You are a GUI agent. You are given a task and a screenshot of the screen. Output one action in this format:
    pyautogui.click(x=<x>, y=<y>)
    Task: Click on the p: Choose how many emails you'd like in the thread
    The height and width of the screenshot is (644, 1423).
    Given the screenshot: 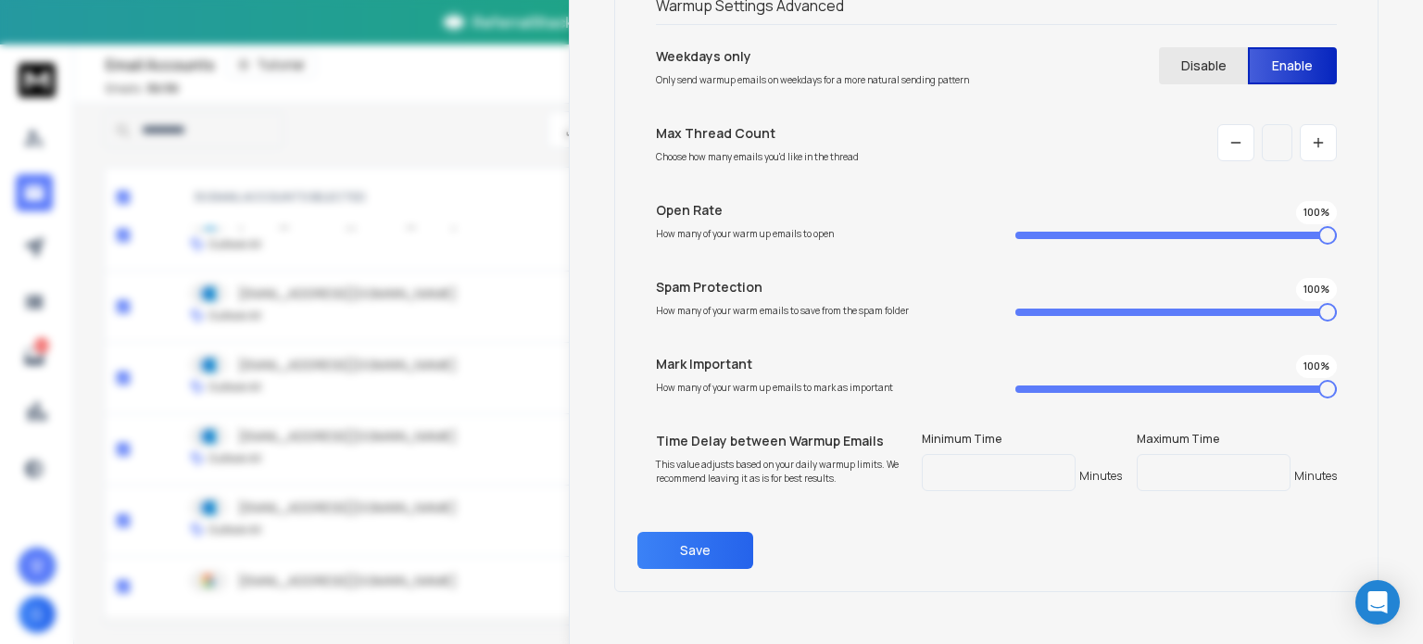 What is the action you would take?
    pyautogui.click(x=816, y=157)
    